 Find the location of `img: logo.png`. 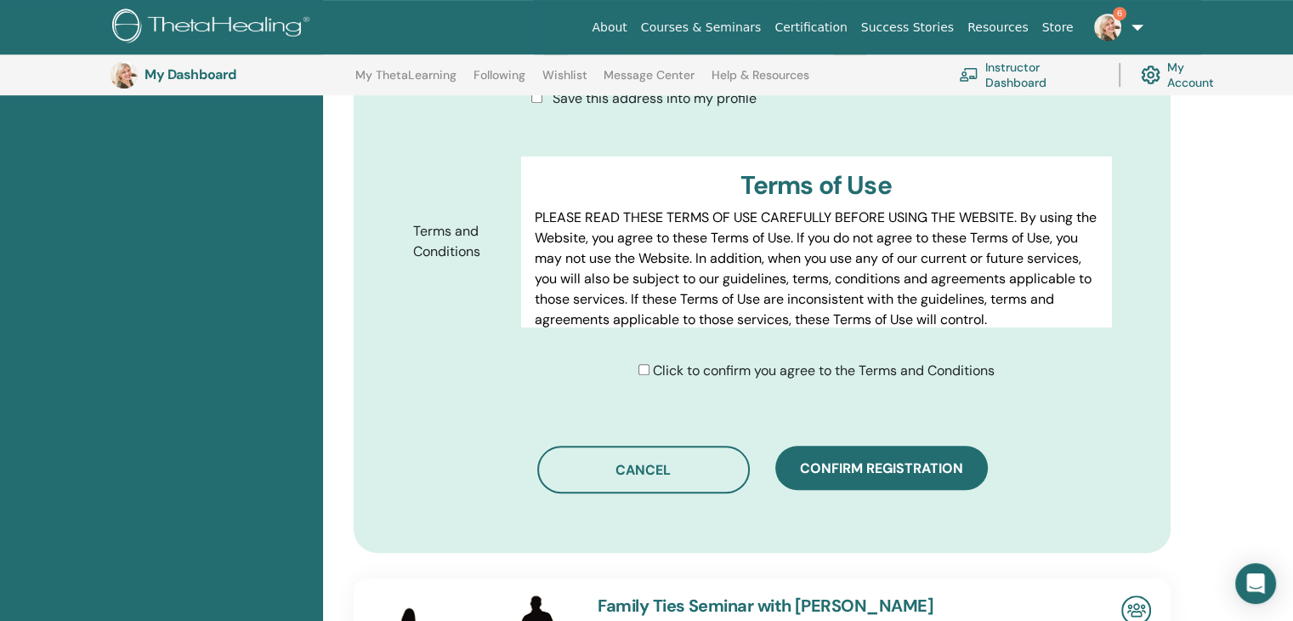

img: logo.png is located at coordinates (213, 27).